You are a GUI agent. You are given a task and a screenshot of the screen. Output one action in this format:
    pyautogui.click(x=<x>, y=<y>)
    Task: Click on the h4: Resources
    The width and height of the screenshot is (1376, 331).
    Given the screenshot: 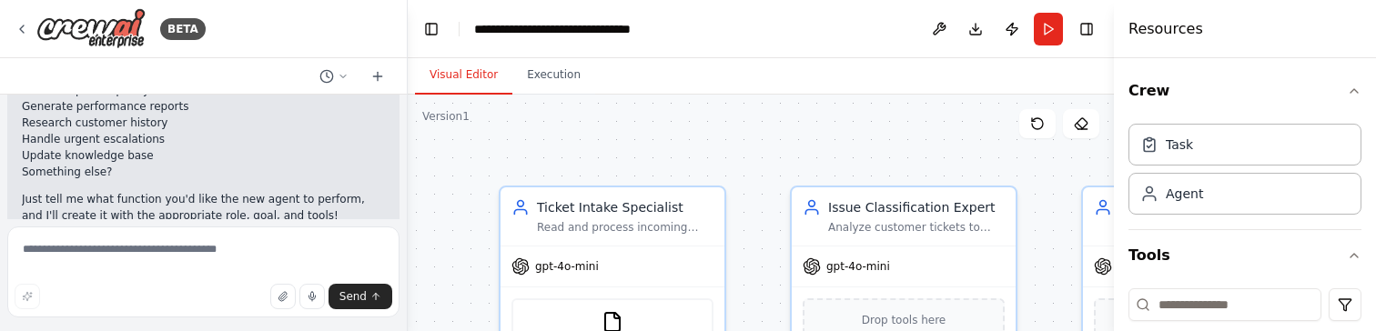 What is the action you would take?
    pyautogui.click(x=1166, y=29)
    